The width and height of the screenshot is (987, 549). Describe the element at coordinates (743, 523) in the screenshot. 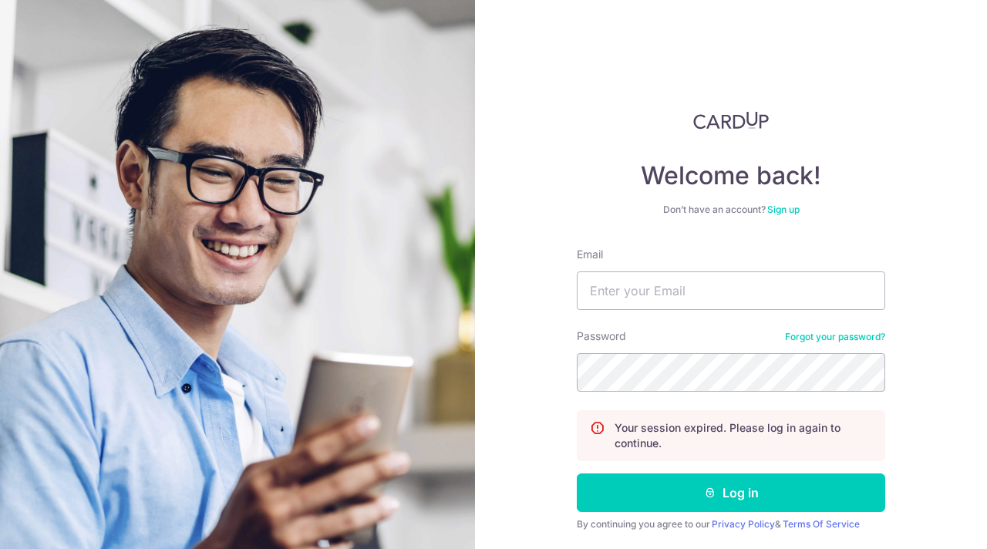

I see `a: Privacy Policy` at that location.